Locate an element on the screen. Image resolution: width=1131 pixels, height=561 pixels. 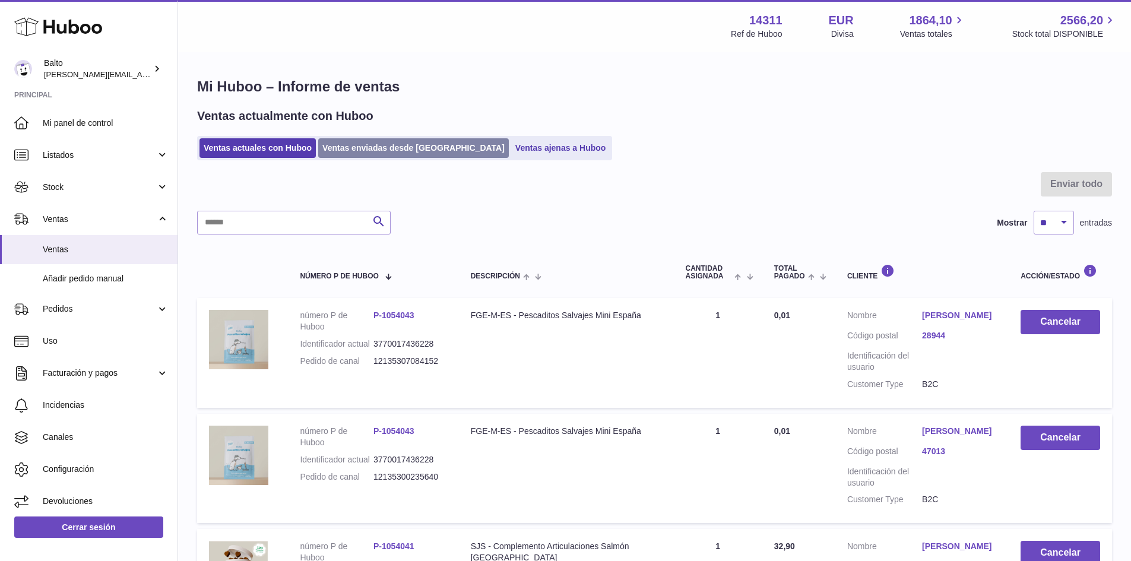
span: 32,90 is located at coordinates (784, 546).